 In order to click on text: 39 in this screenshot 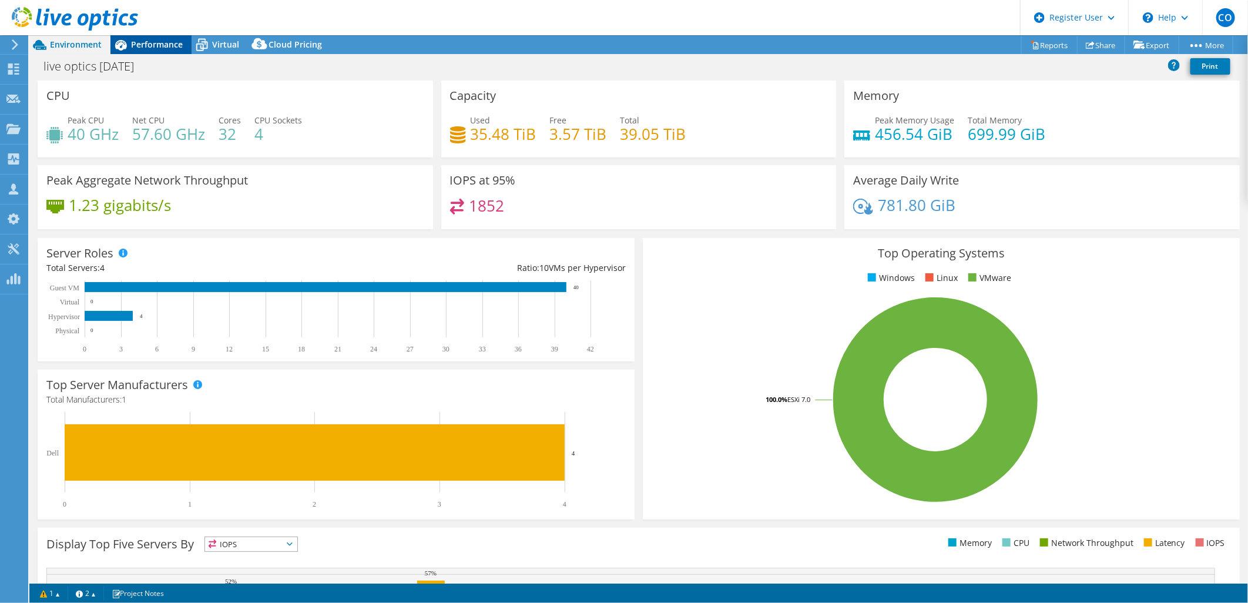, I will do `click(555, 349)`.